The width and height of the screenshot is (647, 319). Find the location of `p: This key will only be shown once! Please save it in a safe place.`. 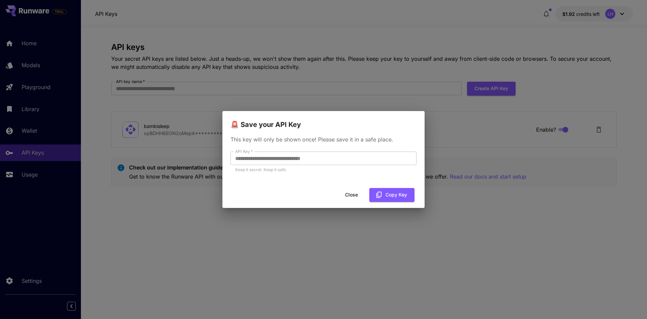

p: This key will only be shown once! Please save it in a safe place. is located at coordinates (324, 139).